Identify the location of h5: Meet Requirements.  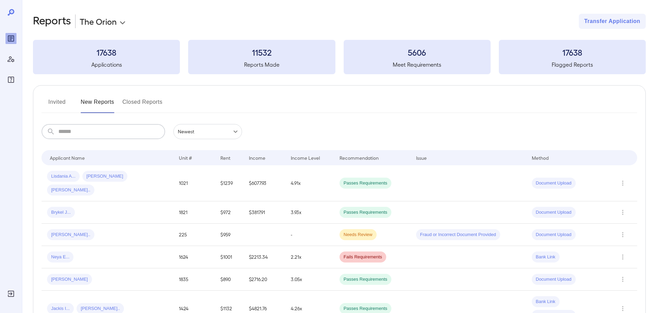
(417, 65).